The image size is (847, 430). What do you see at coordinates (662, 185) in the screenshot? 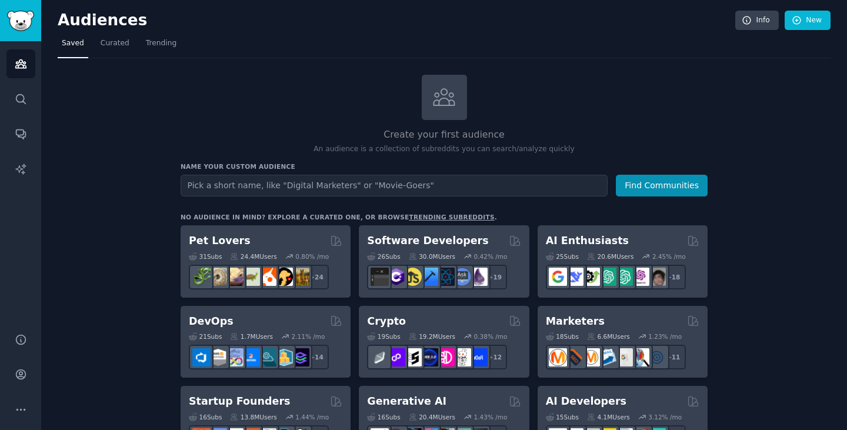
I see `button: Find Communities` at bounding box center [662, 185].